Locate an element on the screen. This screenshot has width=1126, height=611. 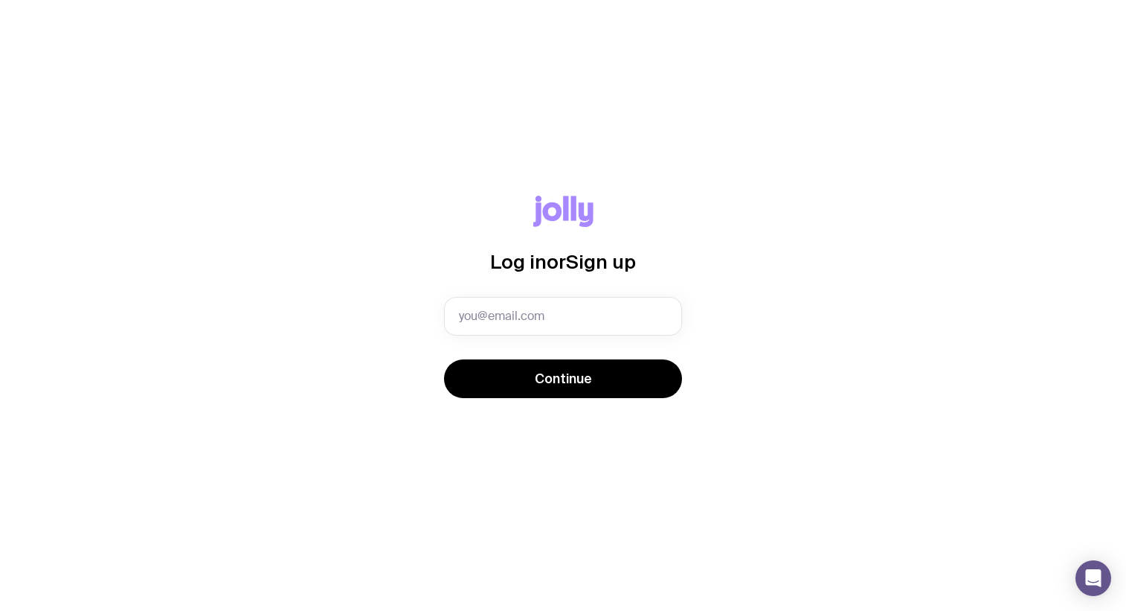
span: or is located at coordinates (556, 261).